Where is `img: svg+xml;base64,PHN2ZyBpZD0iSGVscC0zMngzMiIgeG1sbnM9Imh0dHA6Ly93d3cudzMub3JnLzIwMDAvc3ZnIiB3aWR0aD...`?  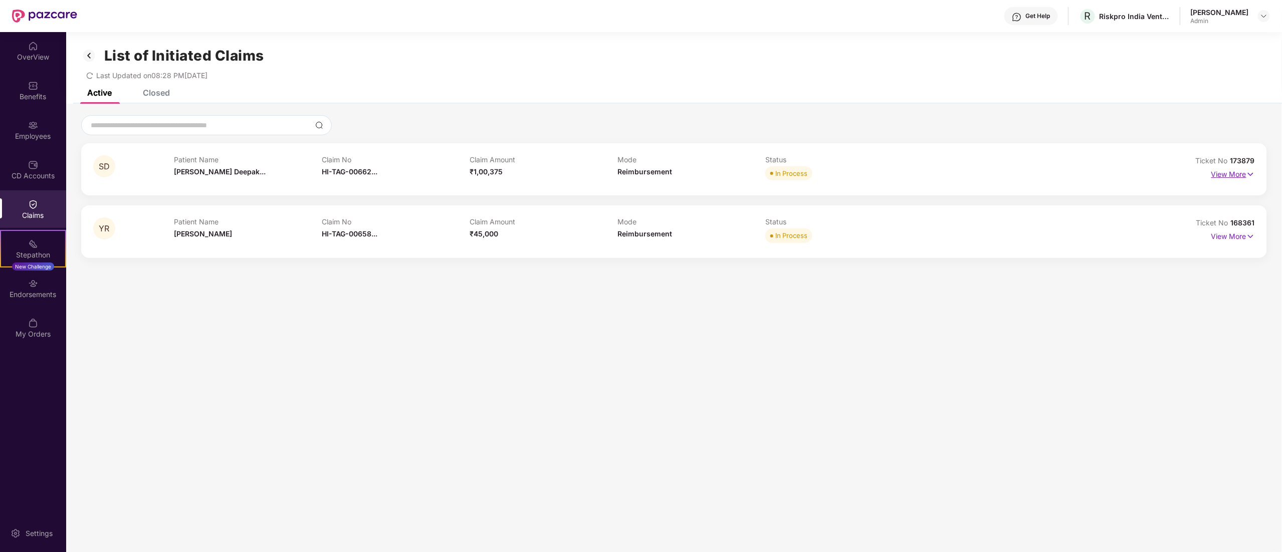
img: svg+xml;base64,PHN2ZyBpZD0iSGVscC0zMngzMiIgeG1sbnM9Imh0dHA6Ly93d3cudzMub3JnLzIwMDAvc3ZnIiB3aWR0aD... is located at coordinates (1017, 17).